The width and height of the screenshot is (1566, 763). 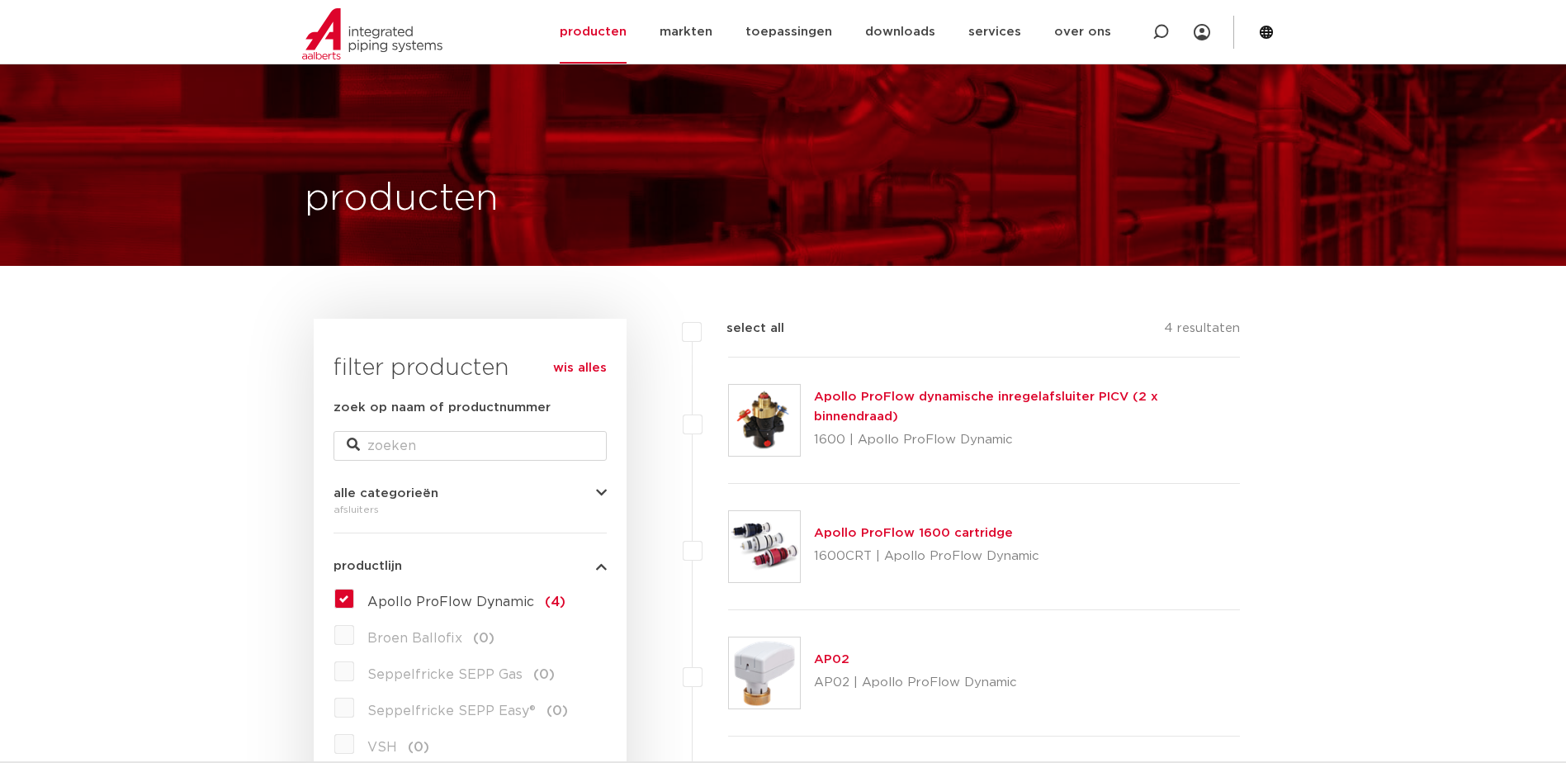 What do you see at coordinates (913, 533) in the screenshot?
I see `a: Apollo ProFlow 1600 cartridge` at bounding box center [913, 533].